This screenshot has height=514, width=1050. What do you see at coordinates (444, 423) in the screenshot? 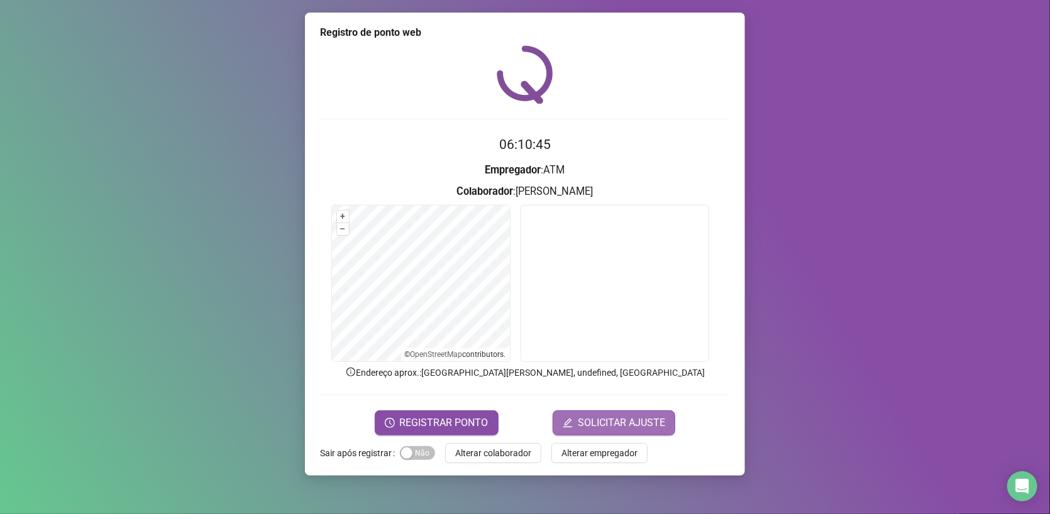
I see `span: REGISTRAR PONTO` at bounding box center [444, 423].